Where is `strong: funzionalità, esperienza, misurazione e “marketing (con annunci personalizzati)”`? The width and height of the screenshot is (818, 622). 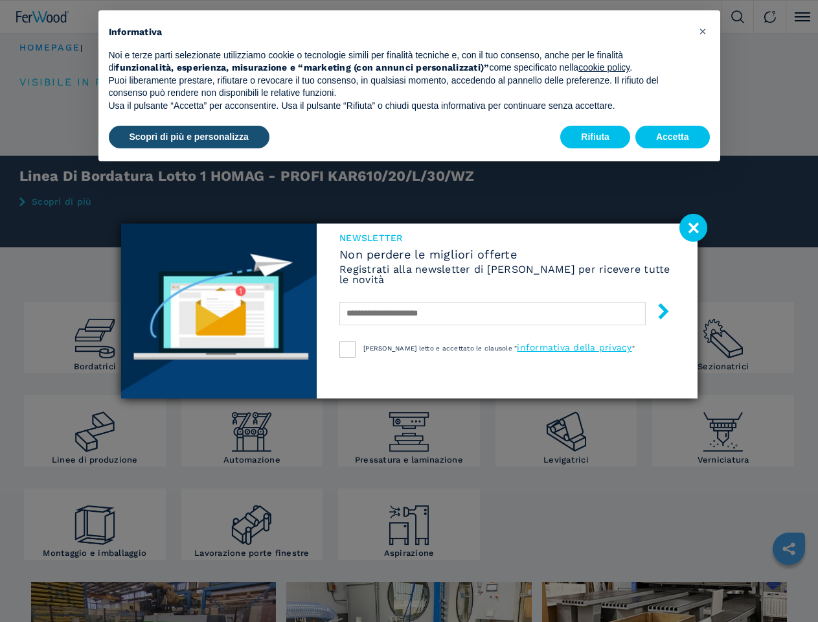
strong: funzionalità, esperienza, misurazione e “marketing (con annunci personalizzati)” is located at coordinates (302, 67).